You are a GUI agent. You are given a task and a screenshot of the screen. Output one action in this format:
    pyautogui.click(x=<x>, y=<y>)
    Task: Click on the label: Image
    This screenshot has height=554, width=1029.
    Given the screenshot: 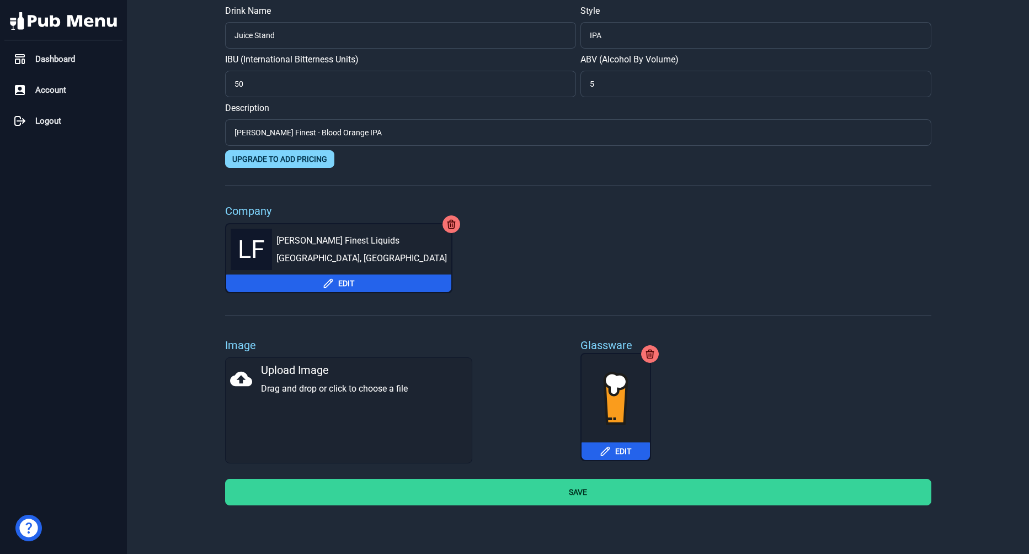 What is the action you would take?
    pyautogui.click(x=349, y=345)
    